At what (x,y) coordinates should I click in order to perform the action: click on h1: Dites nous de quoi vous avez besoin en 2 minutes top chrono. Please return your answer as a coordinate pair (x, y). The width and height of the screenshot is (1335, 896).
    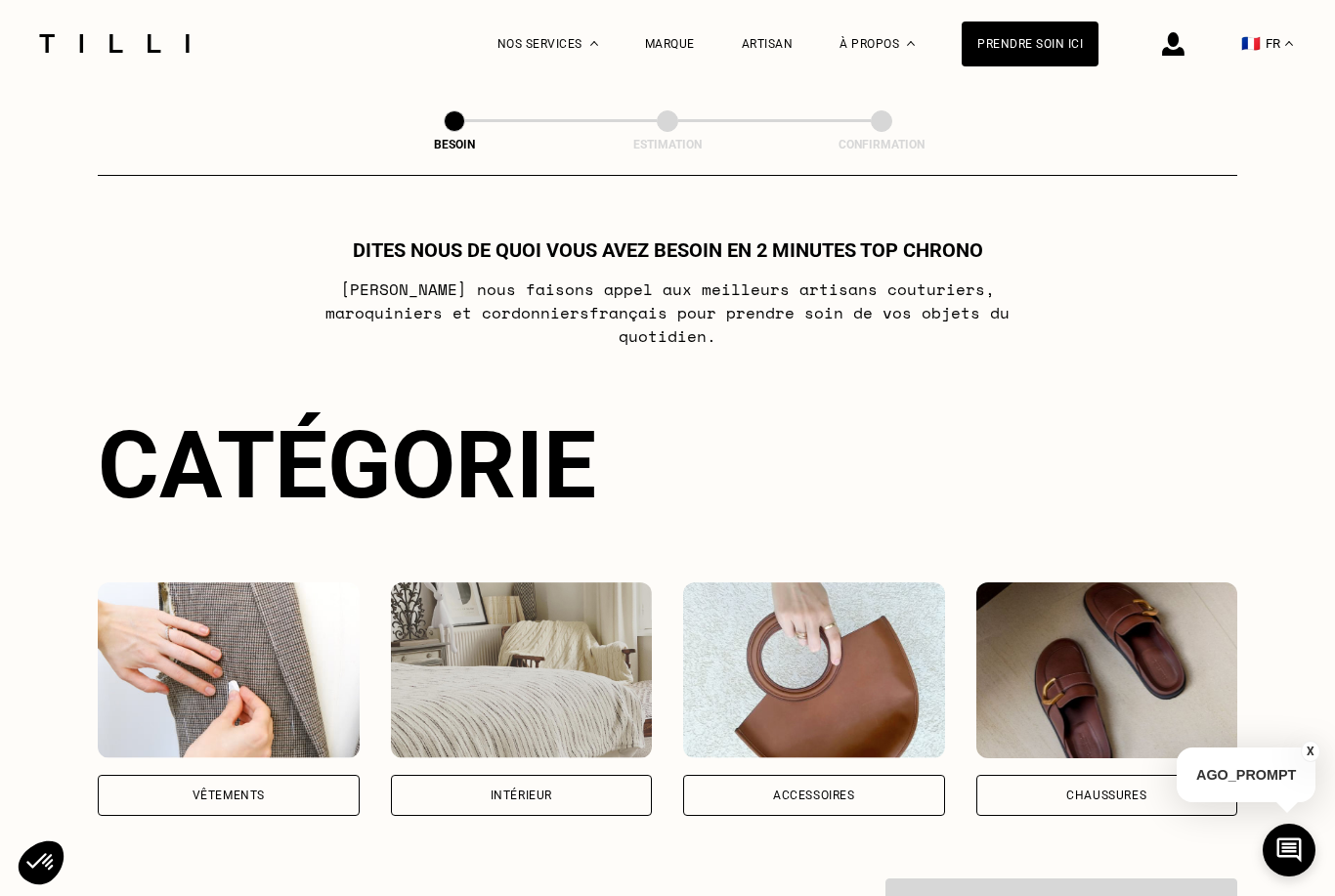
    Looking at the image, I should click on (668, 250).